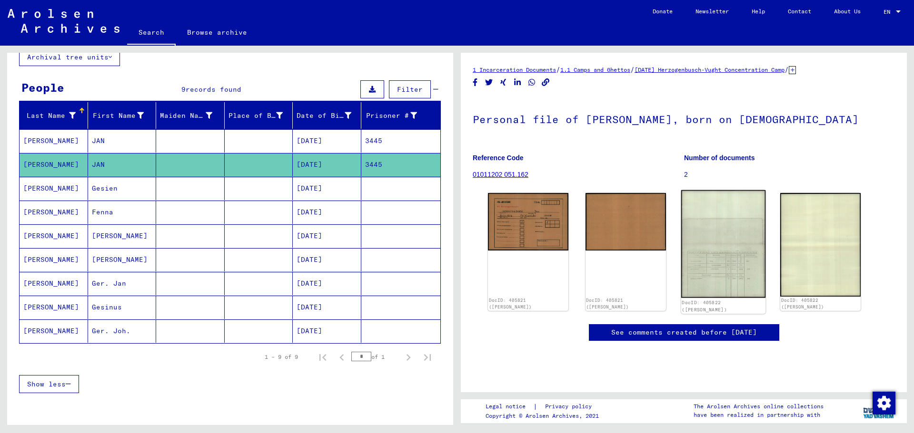 This screenshot has width=914, height=433. I want to click on button: Share on WhatsApp, so click(531, 82).